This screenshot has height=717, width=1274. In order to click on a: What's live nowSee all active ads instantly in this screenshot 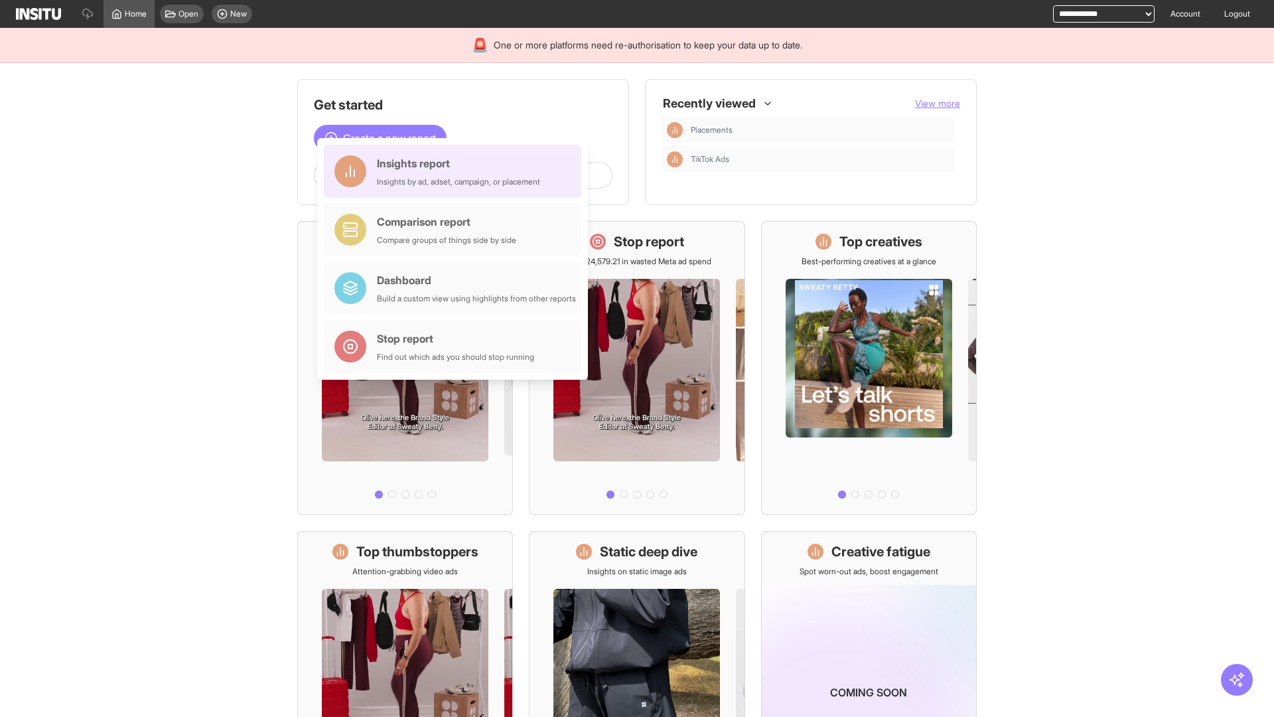, I will do `click(405, 368)`.